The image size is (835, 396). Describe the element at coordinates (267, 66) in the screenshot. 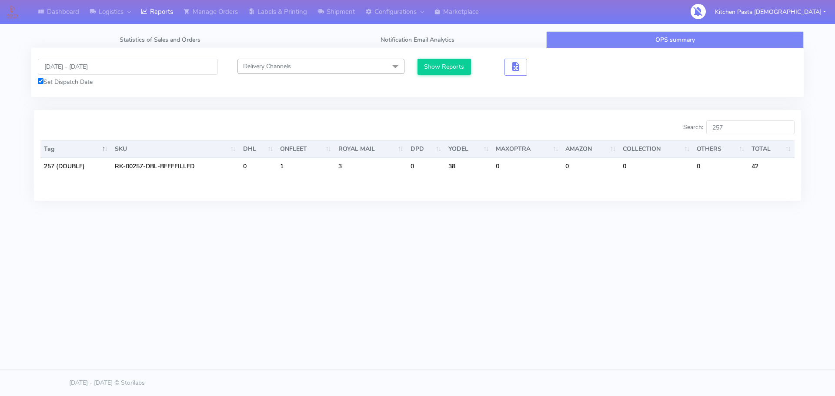

I see `span: Delivery Channels` at that location.